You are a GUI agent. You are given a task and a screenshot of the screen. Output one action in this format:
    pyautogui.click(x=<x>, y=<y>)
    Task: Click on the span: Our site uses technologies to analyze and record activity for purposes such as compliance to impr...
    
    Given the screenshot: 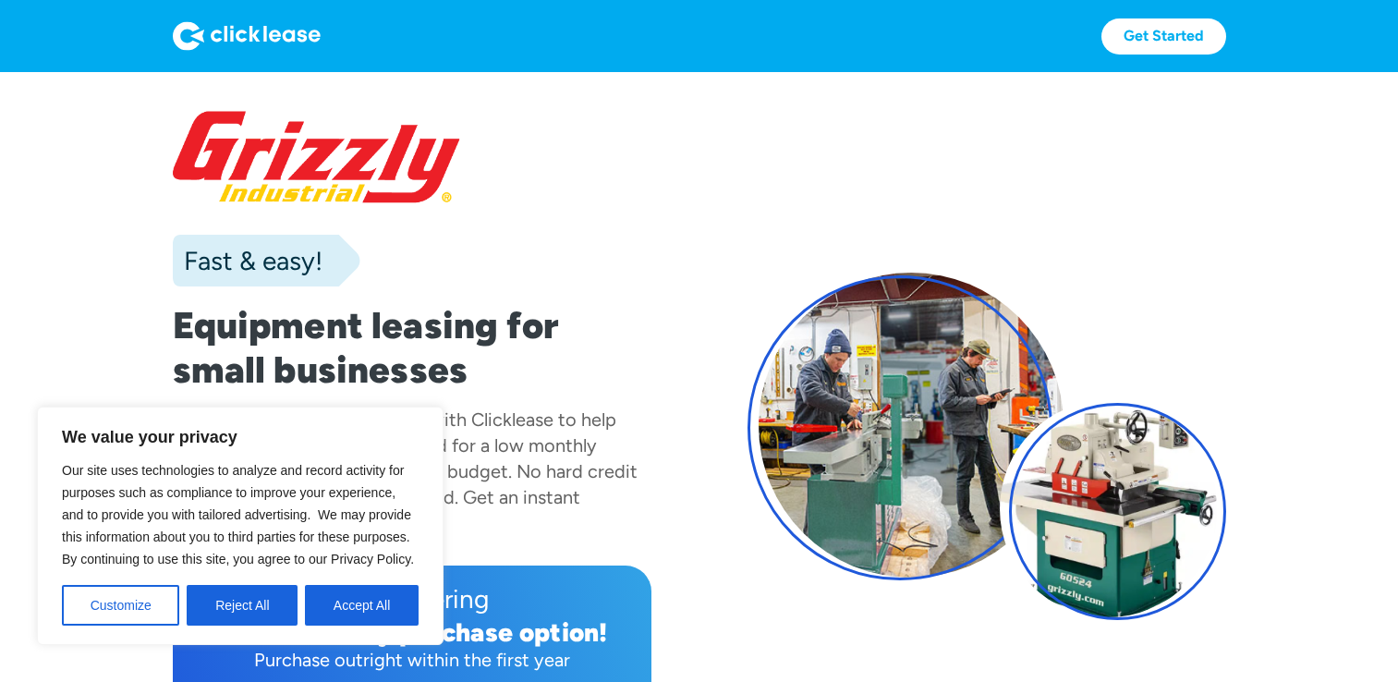 What is the action you would take?
    pyautogui.click(x=237, y=515)
    